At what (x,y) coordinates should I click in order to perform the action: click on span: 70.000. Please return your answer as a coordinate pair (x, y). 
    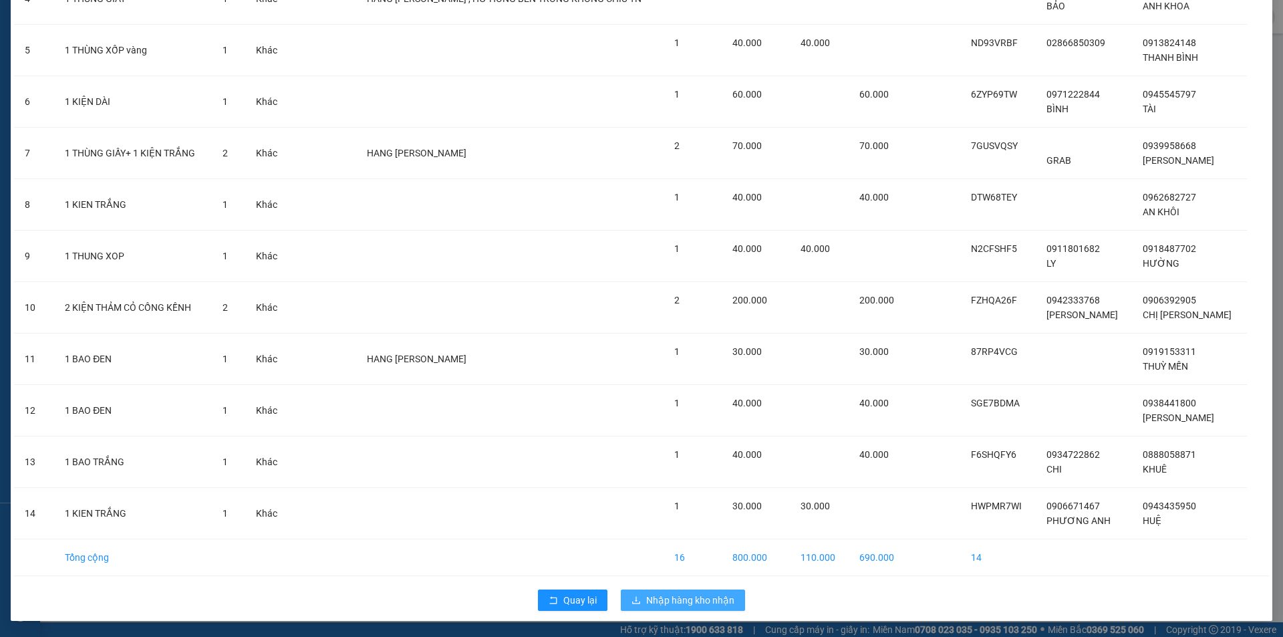
    Looking at the image, I should click on (747, 146).